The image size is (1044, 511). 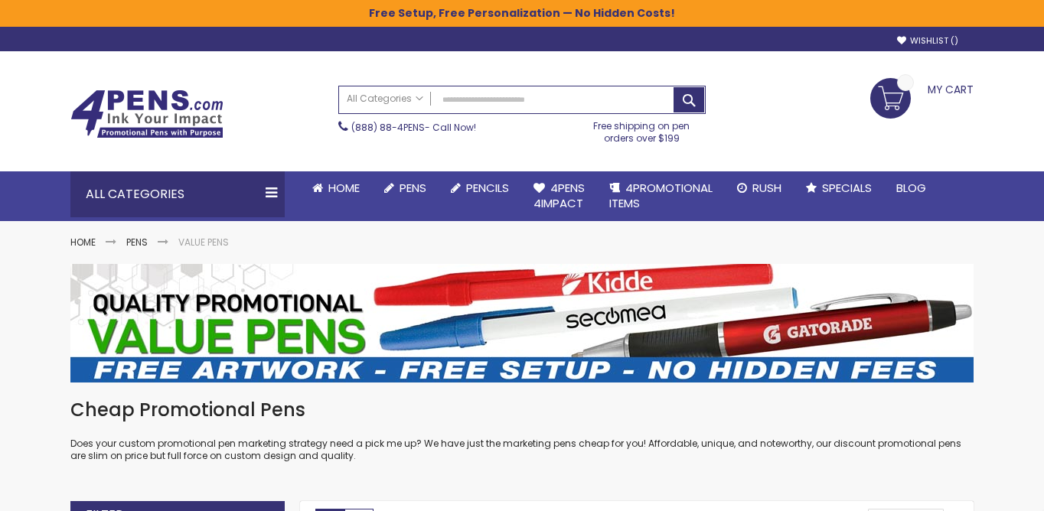 I want to click on a: Blog, so click(x=911, y=188).